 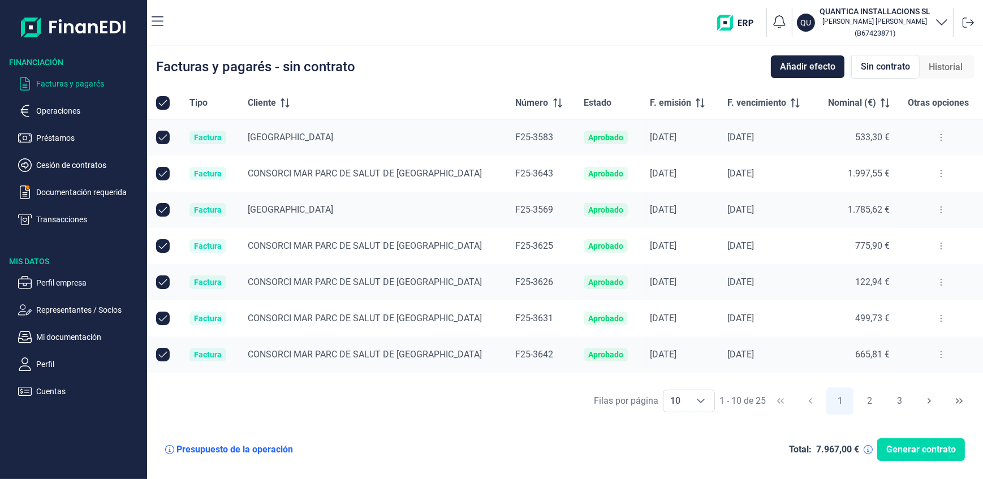 I want to click on button: Transacciones, so click(x=80, y=220).